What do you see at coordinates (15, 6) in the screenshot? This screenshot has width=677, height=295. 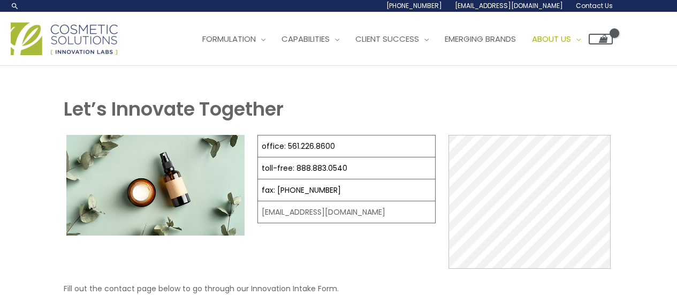 I see `a: Search icon link` at bounding box center [15, 6].